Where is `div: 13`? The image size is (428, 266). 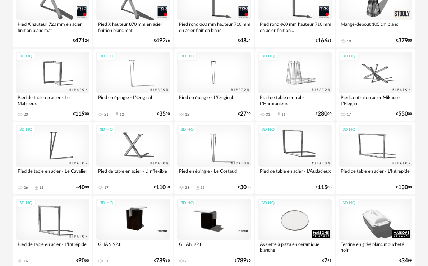
div: 13 is located at coordinates (202, 188).